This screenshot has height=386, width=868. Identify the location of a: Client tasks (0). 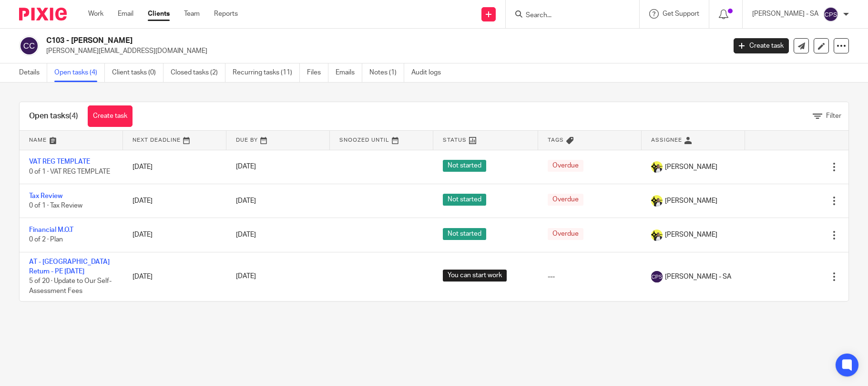
(138, 72).